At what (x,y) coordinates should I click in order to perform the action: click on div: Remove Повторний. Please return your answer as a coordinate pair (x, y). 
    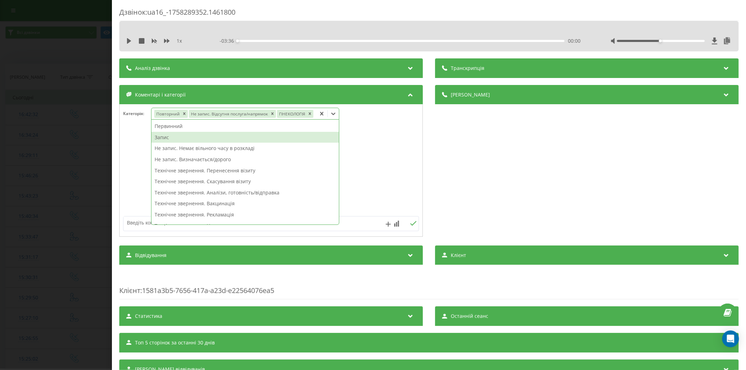
    Looking at the image, I should click on (184, 114).